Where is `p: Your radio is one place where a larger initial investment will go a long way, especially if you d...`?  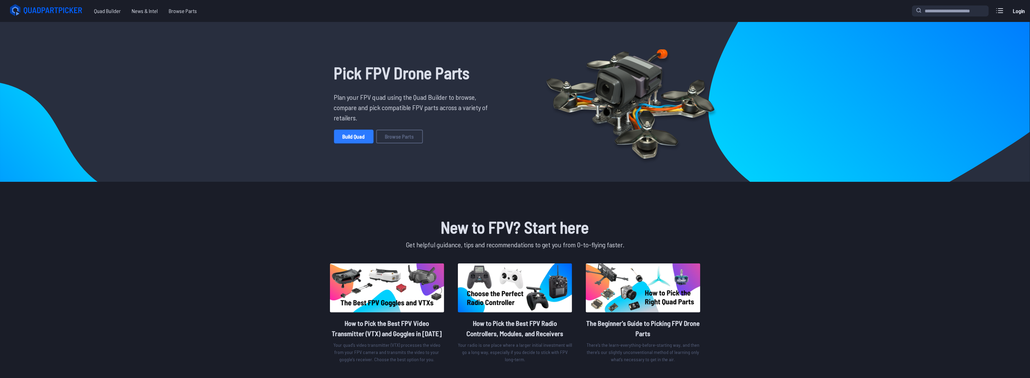
p: Your radio is one place where a larger initial investment will go a long way, especially if you d... is located at coordinates (515, 352).